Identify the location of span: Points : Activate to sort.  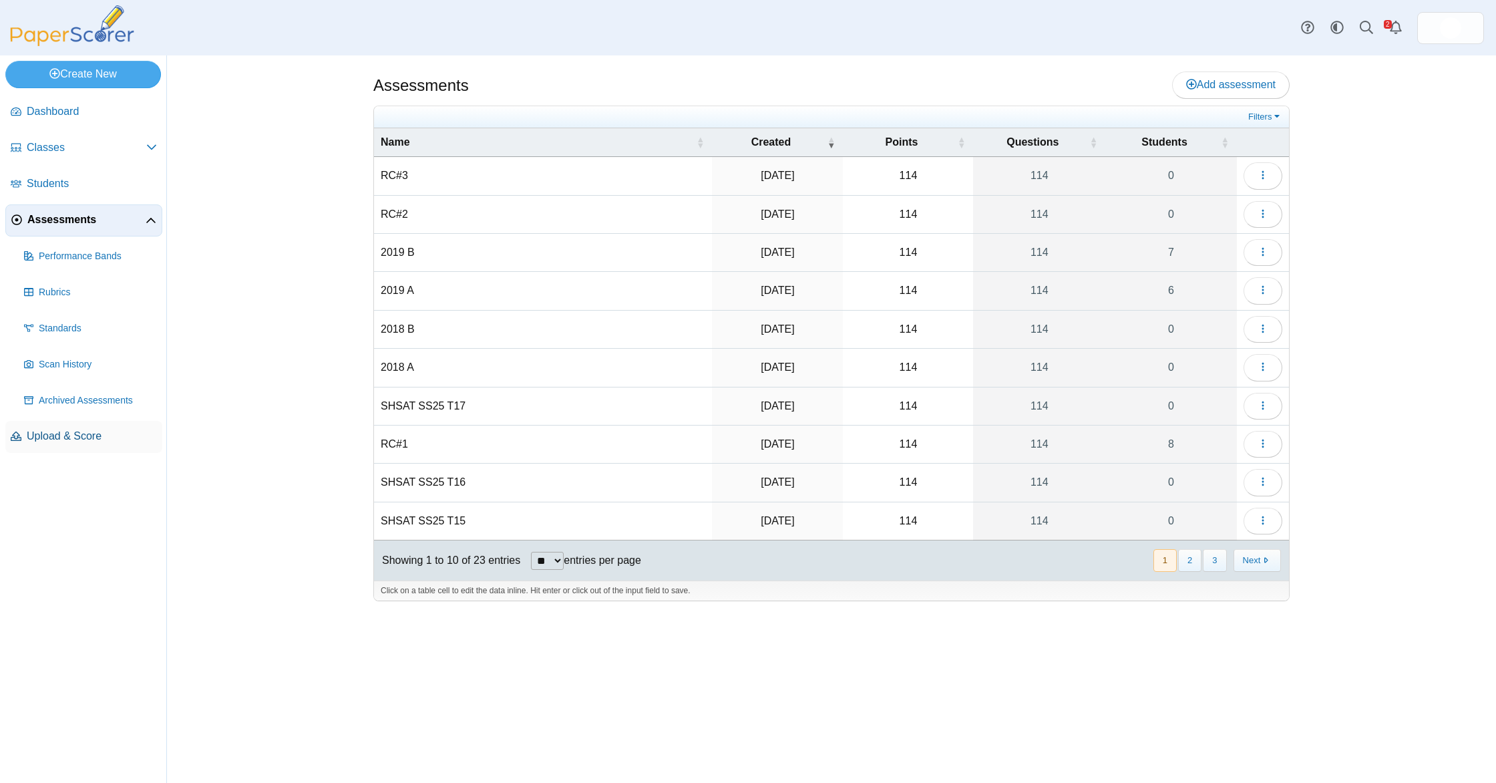
(961, 142).